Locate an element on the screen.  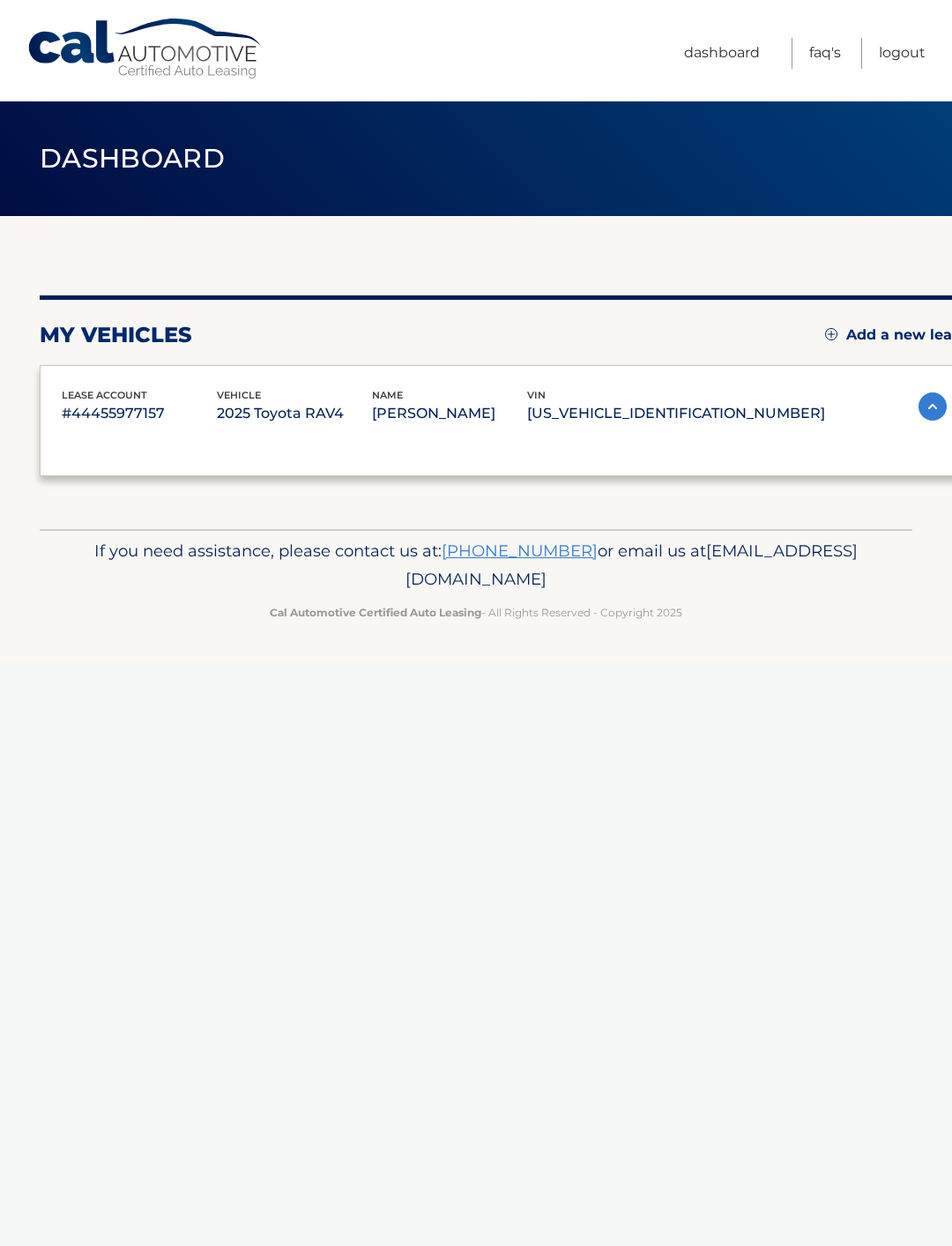
p: If you need assistance, please contact us at: or email us at is located at coordinates (476, 566).